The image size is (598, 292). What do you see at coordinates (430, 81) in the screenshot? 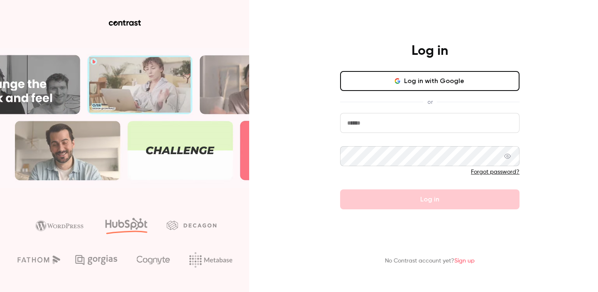
I see `button: Log in with Google` at bounding box center [430, 81].